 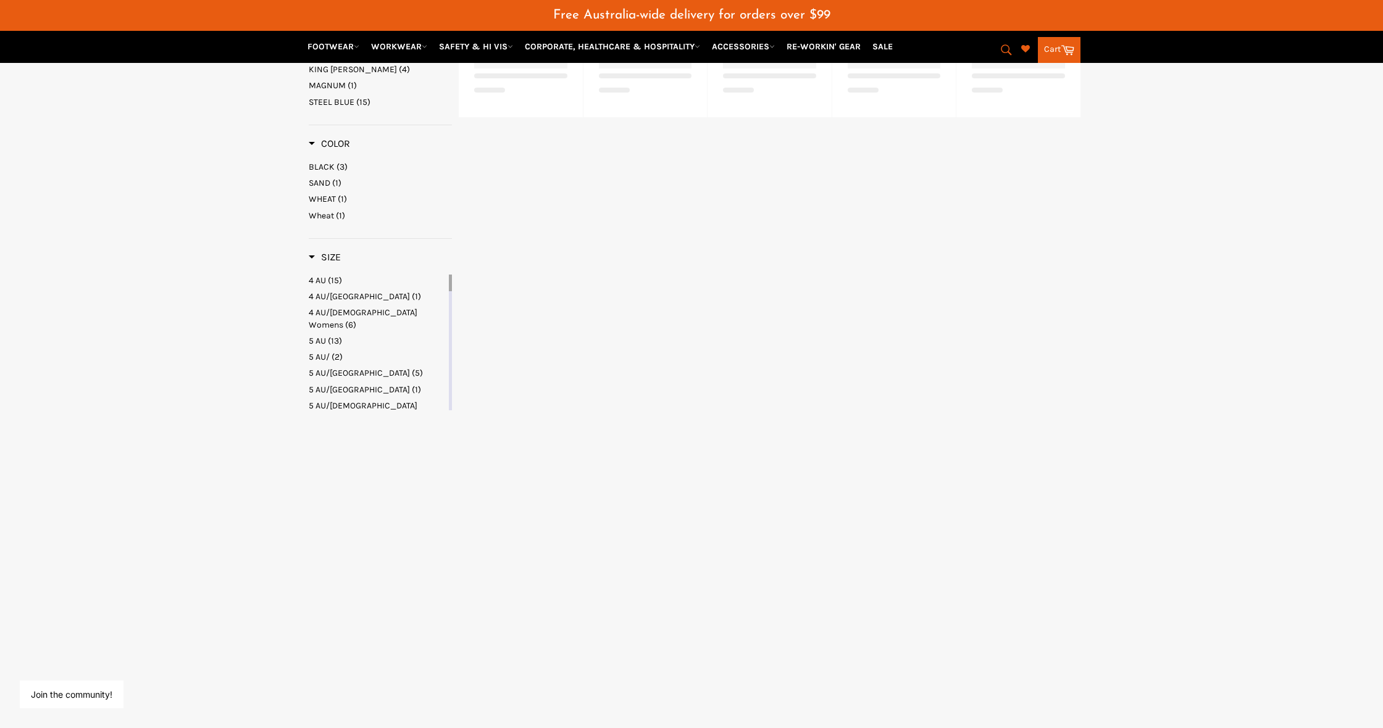 I want to click on span: 5 AU/, so click(x=319, y=357).